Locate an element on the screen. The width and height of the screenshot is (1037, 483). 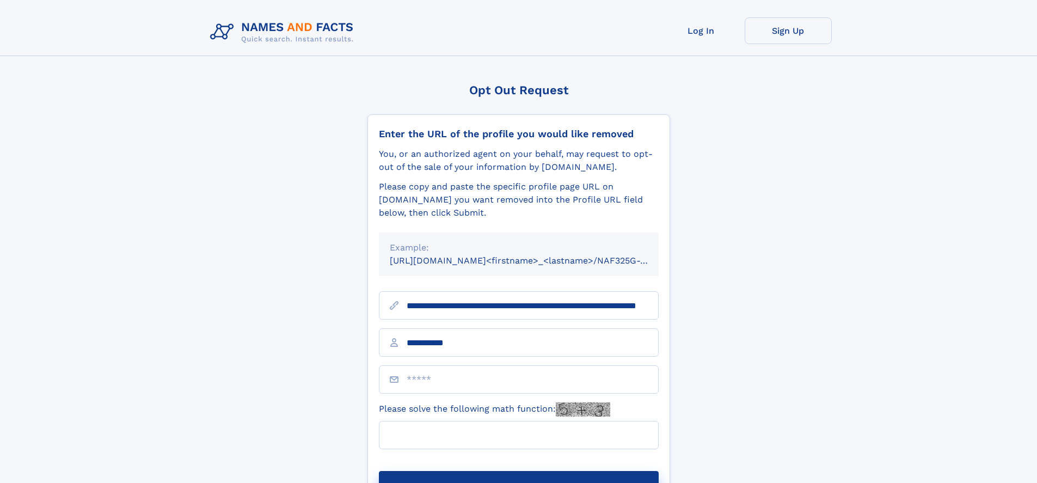
div: Opt Out Request is located at coordinates (519, 90).